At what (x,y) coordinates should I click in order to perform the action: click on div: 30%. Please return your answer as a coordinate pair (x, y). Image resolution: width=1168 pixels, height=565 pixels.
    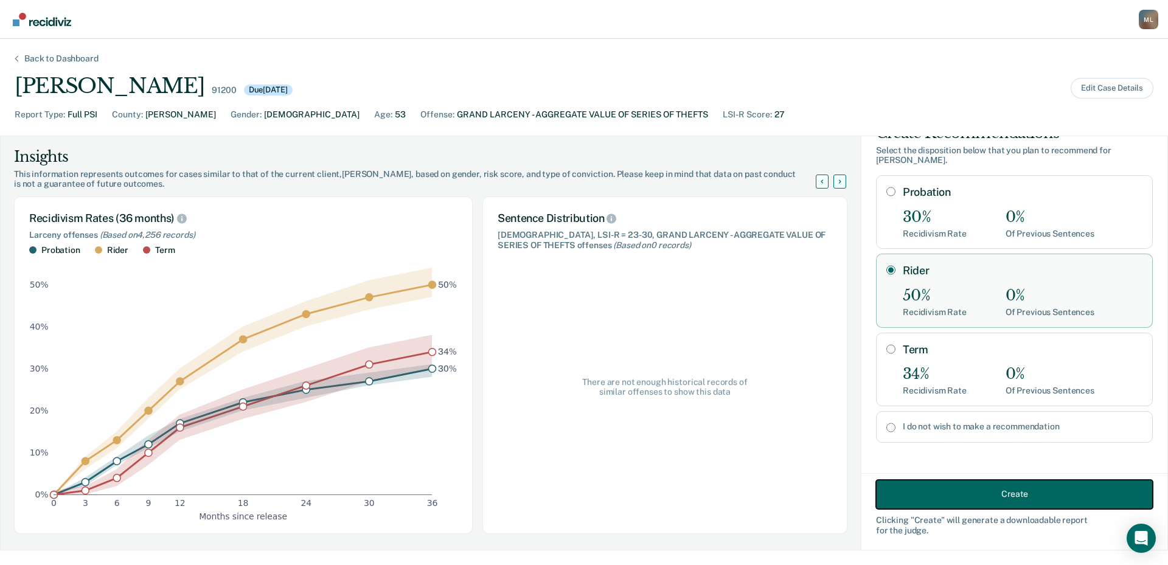
    Looking at the image, I should click on (935, 217).